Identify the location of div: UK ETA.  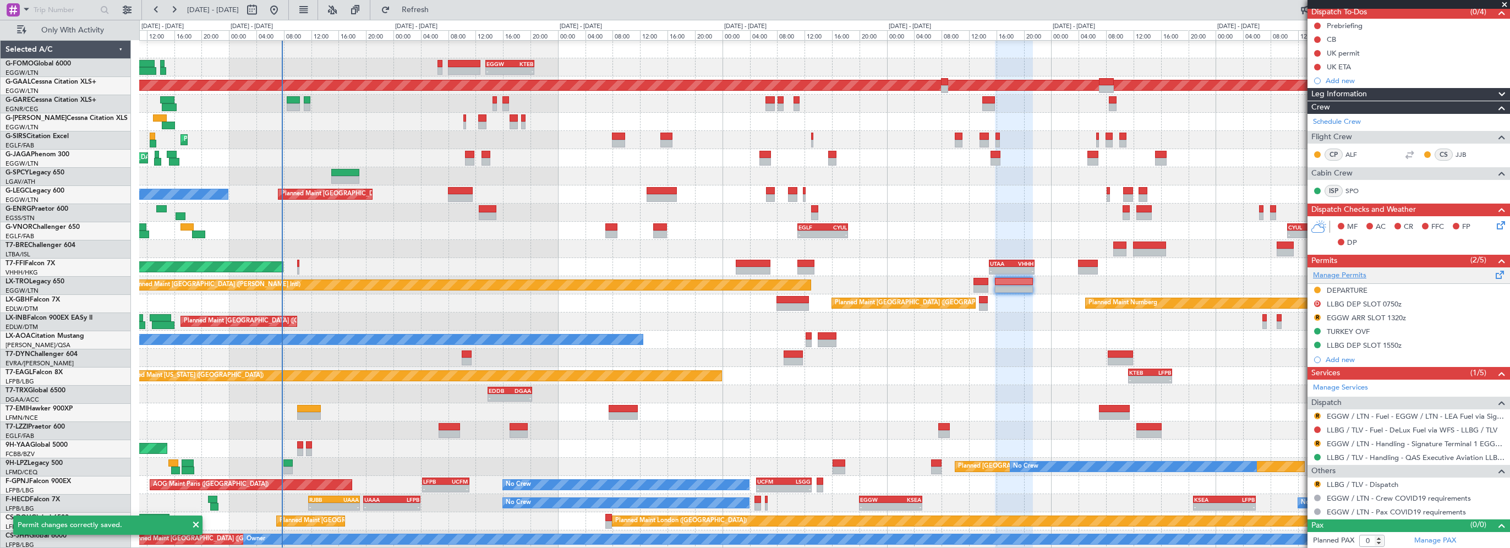
(1339, 67).